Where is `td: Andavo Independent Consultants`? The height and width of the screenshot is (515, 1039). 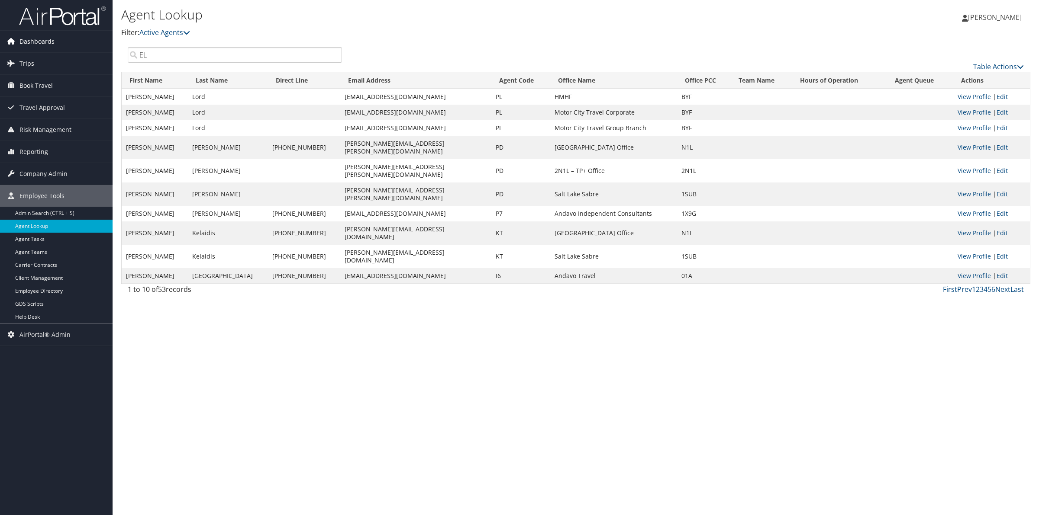
td: Andavo Independent Consultants is located at coordinates (613, 214).